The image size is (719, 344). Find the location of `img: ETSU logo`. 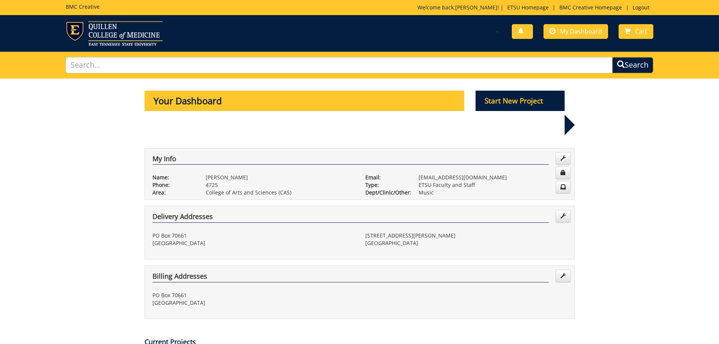

img: ETSU logo is located at coordinates (114, 33).